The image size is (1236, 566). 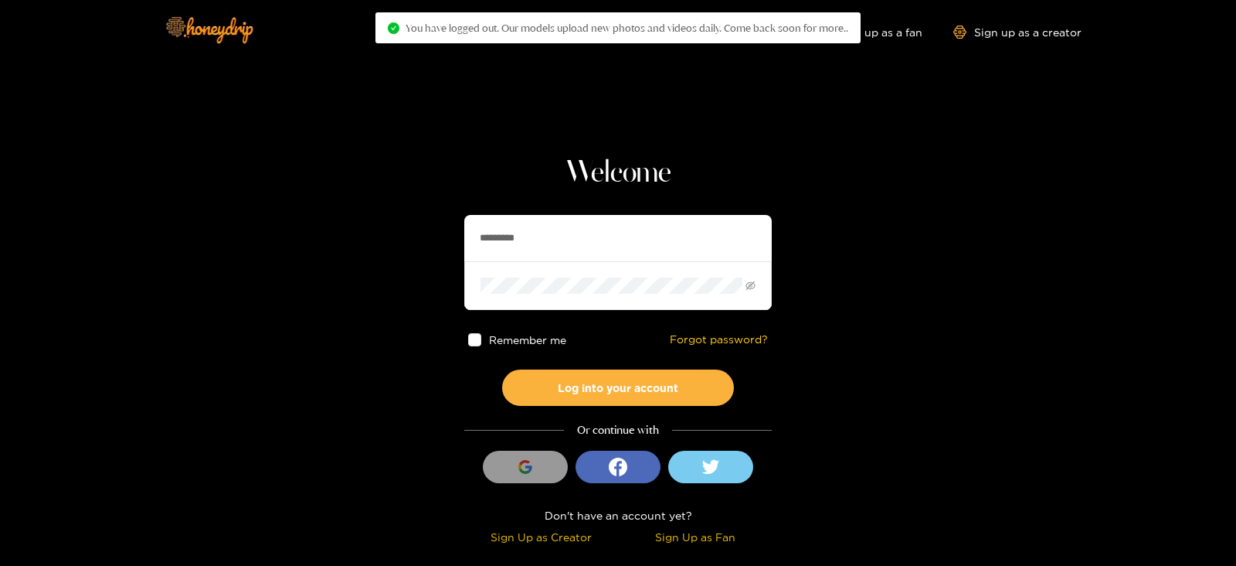 What do you see at coordinates (541, 536) in the screenshot?
I see `div: Sign Up as Creator` at bounding box center [541, 536].